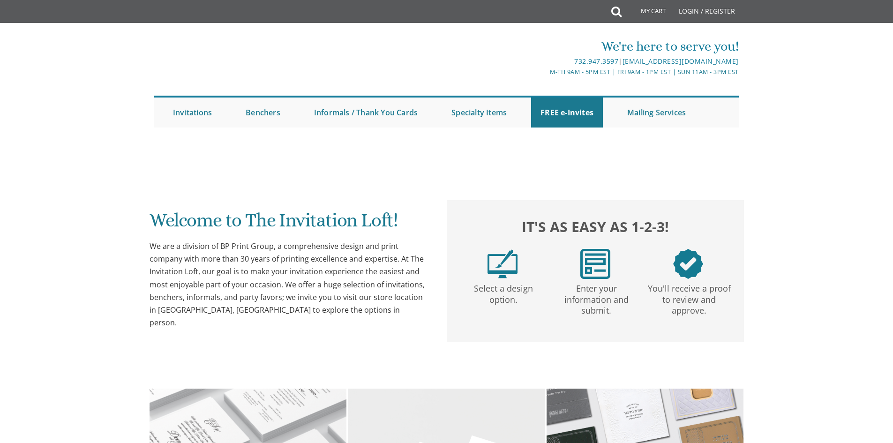 The image size is (893, 443). Describe the element at coordinates (595, 226) in the screenshot. I see `h2: It's as easy as 1-2-3!` at that location.